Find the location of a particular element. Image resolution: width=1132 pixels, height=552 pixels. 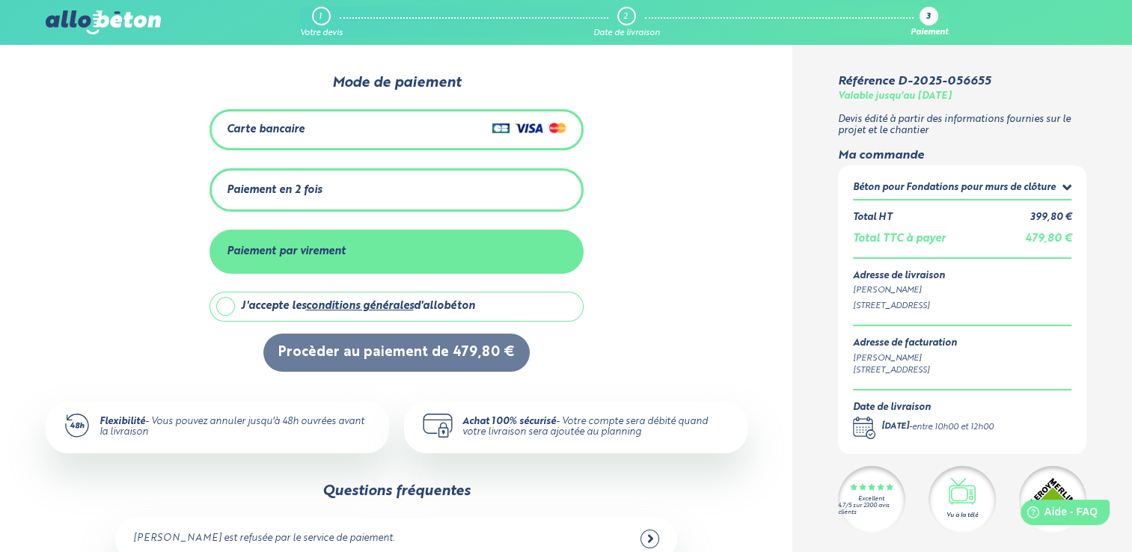

div: - Votre compte sera débité quand votre livraison sera ajoutée au planning is located at coordinates (595, 427).